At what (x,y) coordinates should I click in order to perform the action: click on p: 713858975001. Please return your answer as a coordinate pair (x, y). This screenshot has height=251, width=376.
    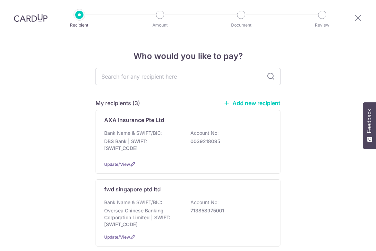
    Looking at the image, I should click on (229, 211).